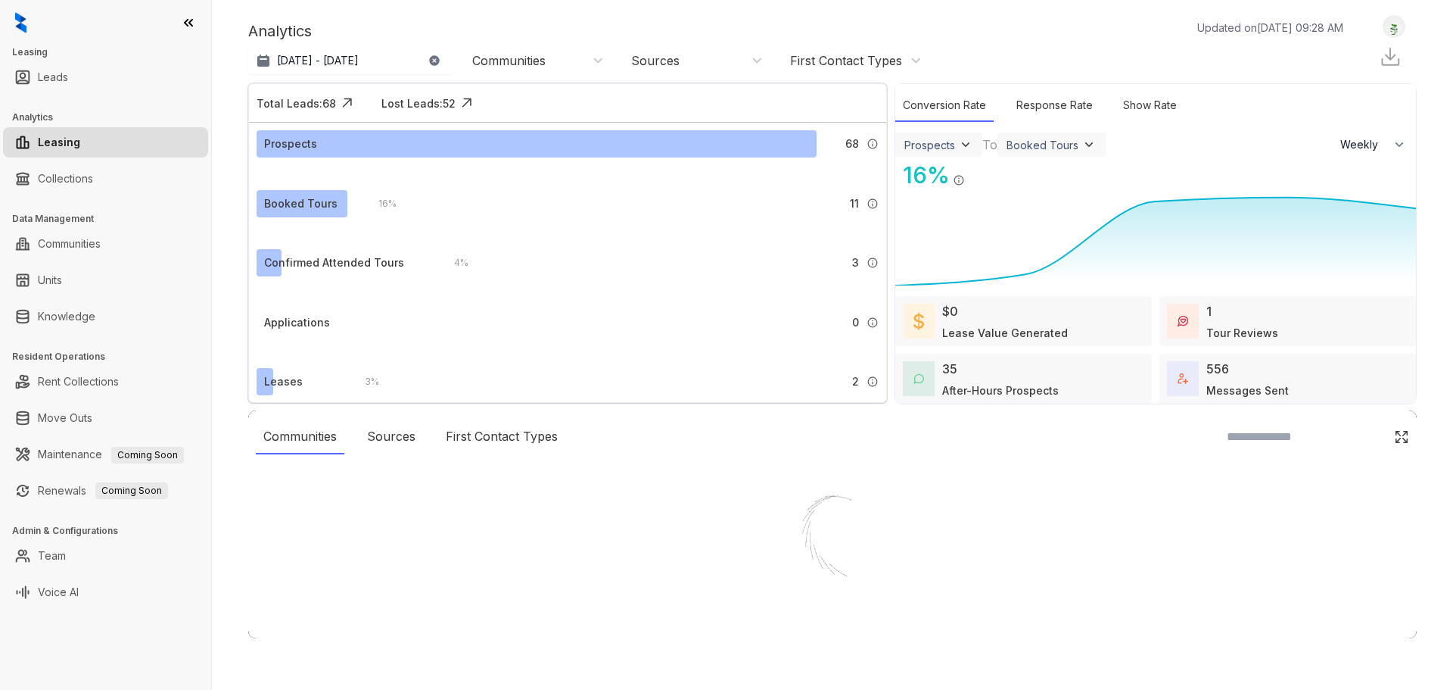 The height and width of the screenshot is (690, 1453). I want to click on div: Confirmed Attended Tours, so click(334, 263).